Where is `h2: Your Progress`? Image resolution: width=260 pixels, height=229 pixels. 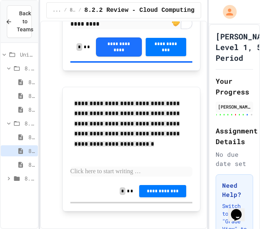 h2: Your Progress is located at coordinates (234, 86).